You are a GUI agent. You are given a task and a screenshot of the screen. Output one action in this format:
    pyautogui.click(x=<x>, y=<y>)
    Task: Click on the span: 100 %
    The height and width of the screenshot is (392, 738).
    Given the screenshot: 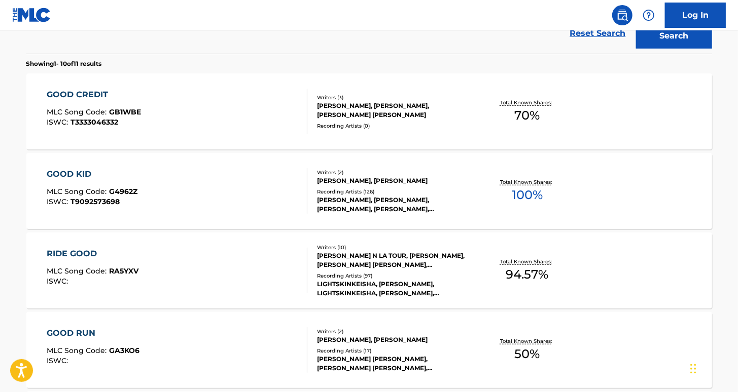 What is the action you would take?
    pyautogui.click(x=527, y=195)
    